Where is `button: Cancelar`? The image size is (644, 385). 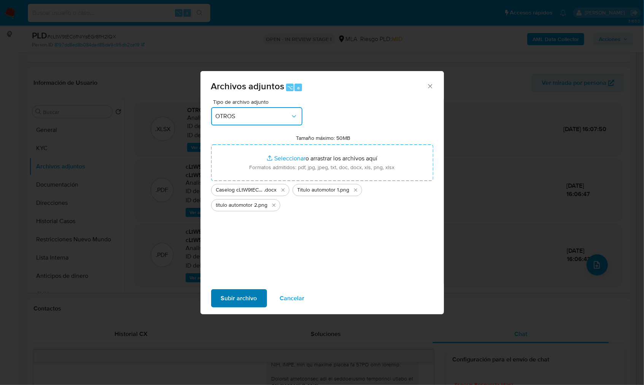
button: Cancelar is located at coordinates (292, 298).